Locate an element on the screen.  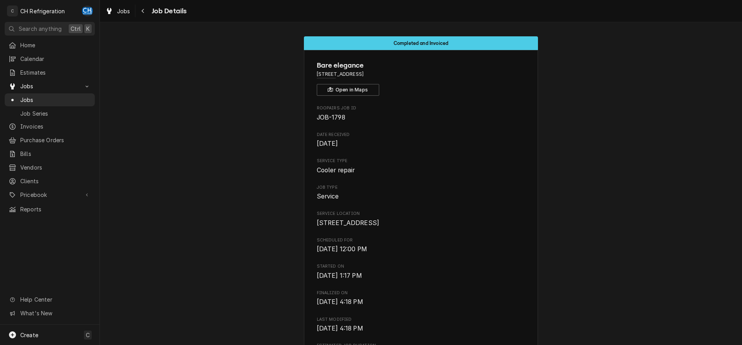
div: Finalized On is located at coordinates (421, 298).